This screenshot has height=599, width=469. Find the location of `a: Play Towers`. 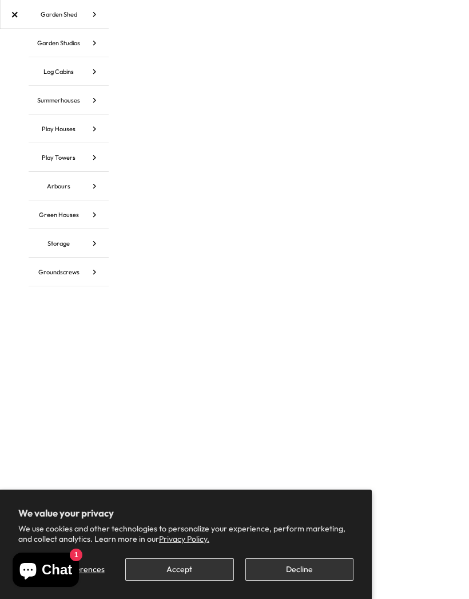

a: Play Towers is located at coordinates (69, 157).